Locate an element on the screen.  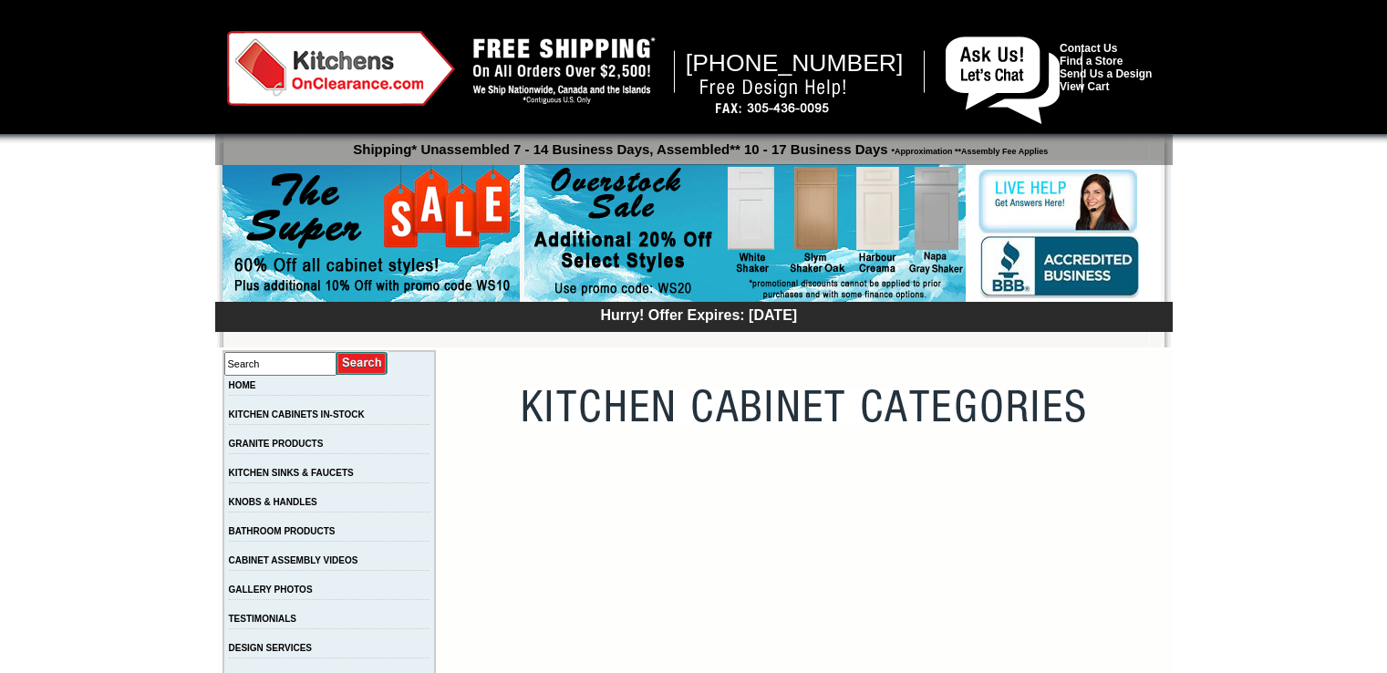
a: GALLERY PHOTOS is located at coordinates (271, 589).